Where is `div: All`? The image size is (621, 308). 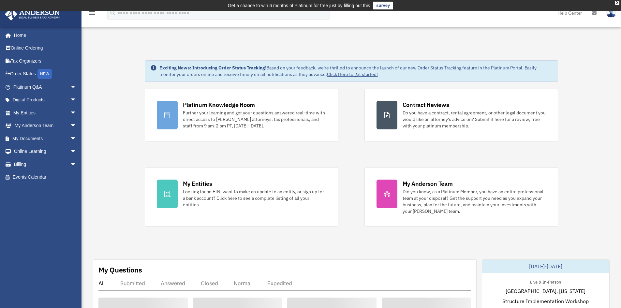
div: All is located at coordinates (101, 283).